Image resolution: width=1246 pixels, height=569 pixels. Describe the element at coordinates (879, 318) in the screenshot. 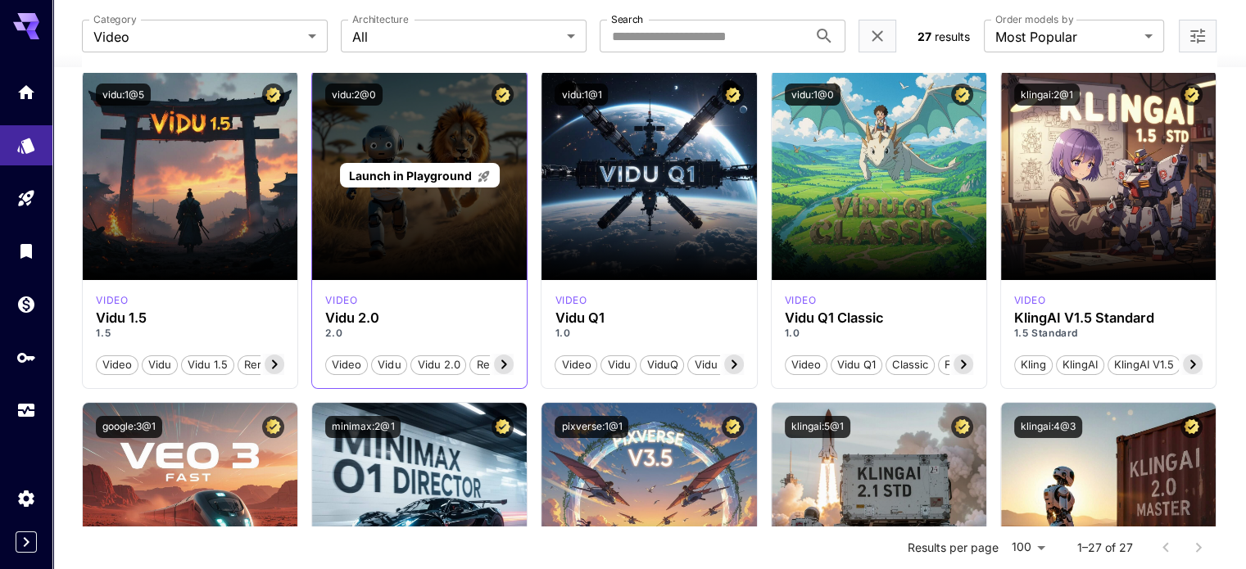

I see `h3: Vidu Q1 Classic` at that location.